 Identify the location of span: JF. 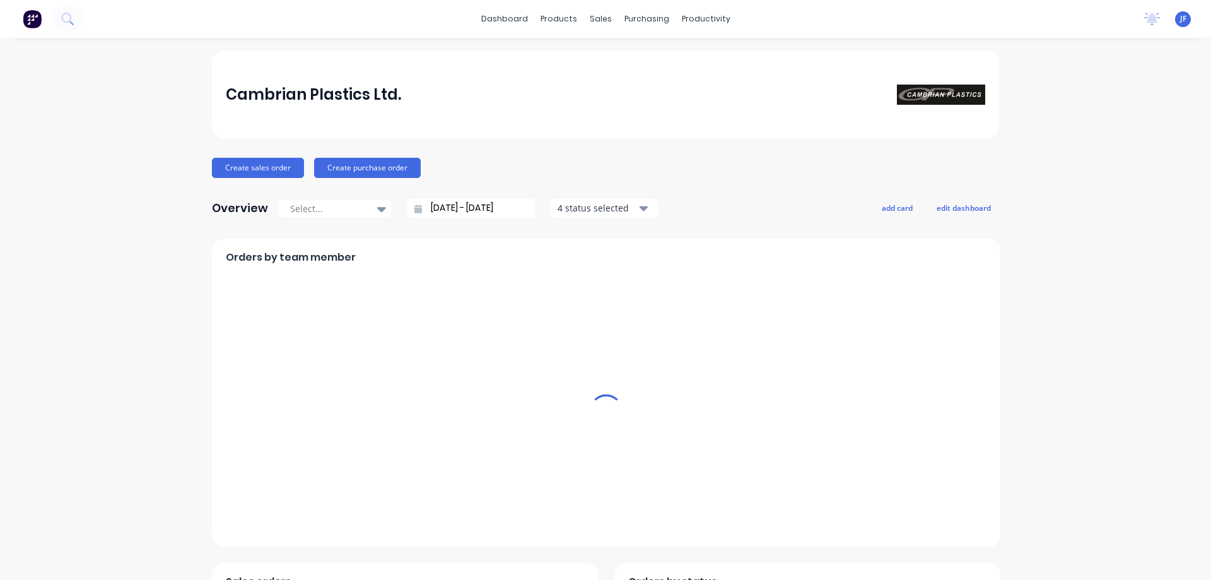
(1183, 19).